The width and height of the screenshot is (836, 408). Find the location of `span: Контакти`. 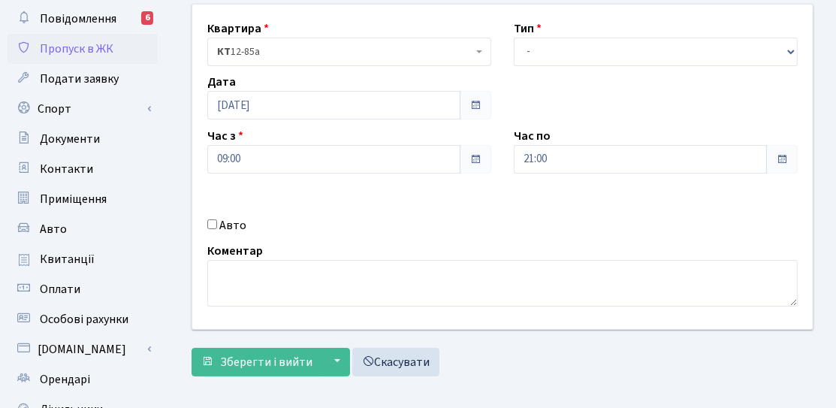

span: Контакти is located at coordinates (66, 169).